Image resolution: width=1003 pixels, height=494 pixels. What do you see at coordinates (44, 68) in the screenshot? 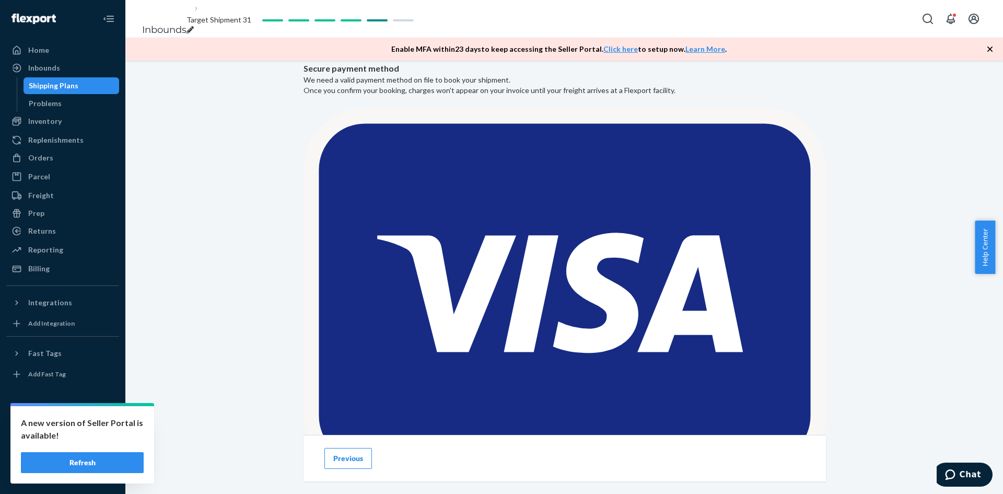
I see `div: Inbounds` at bounding box center [44, 68].